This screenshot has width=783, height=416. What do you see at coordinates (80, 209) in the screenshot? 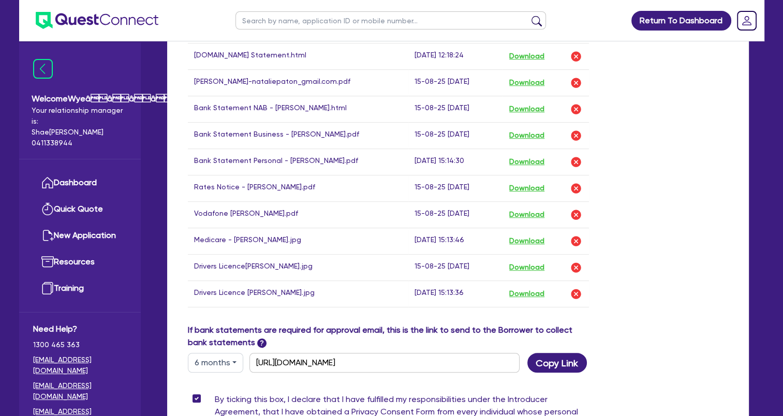
I see `a: Quick Quote` at bounding box center [80, 209].